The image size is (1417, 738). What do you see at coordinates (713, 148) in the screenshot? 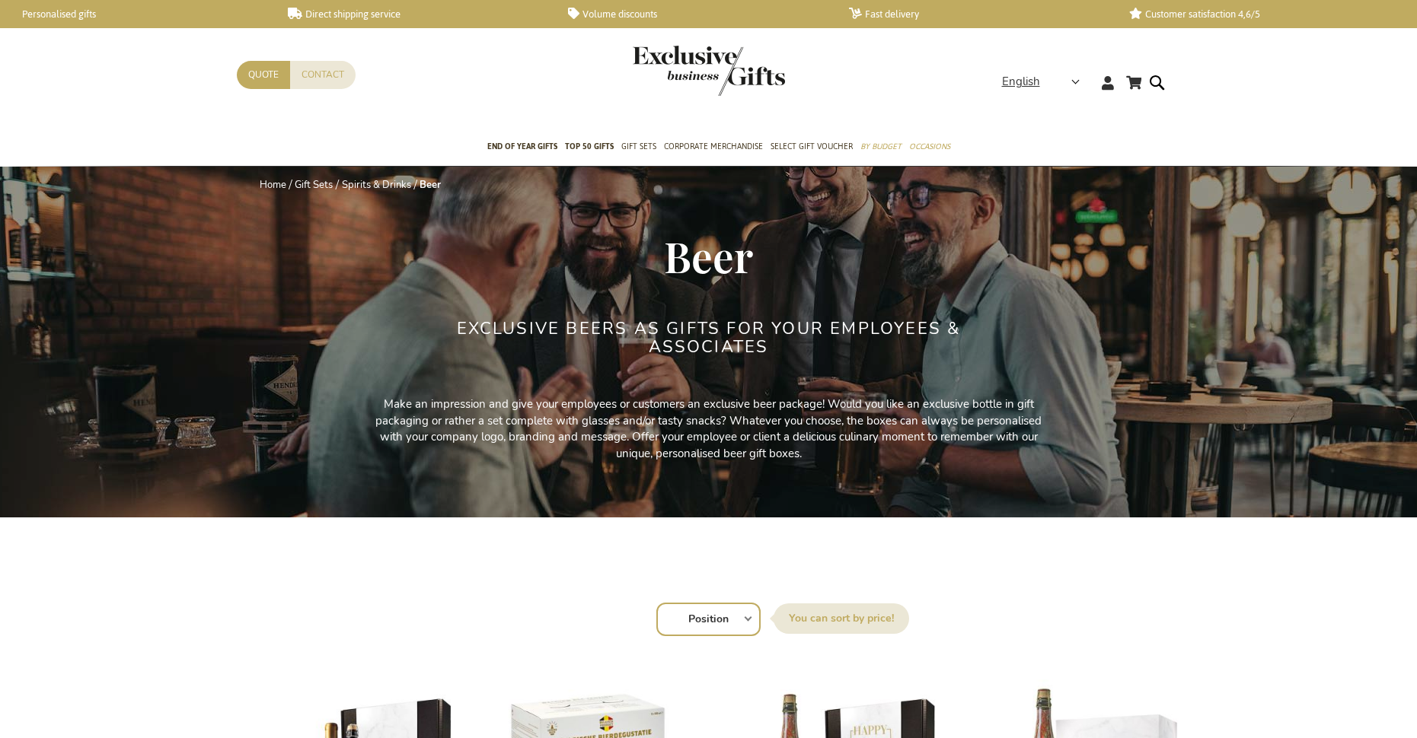
I see `a: Corporate Merchandise` at bounding box center [713, 148].